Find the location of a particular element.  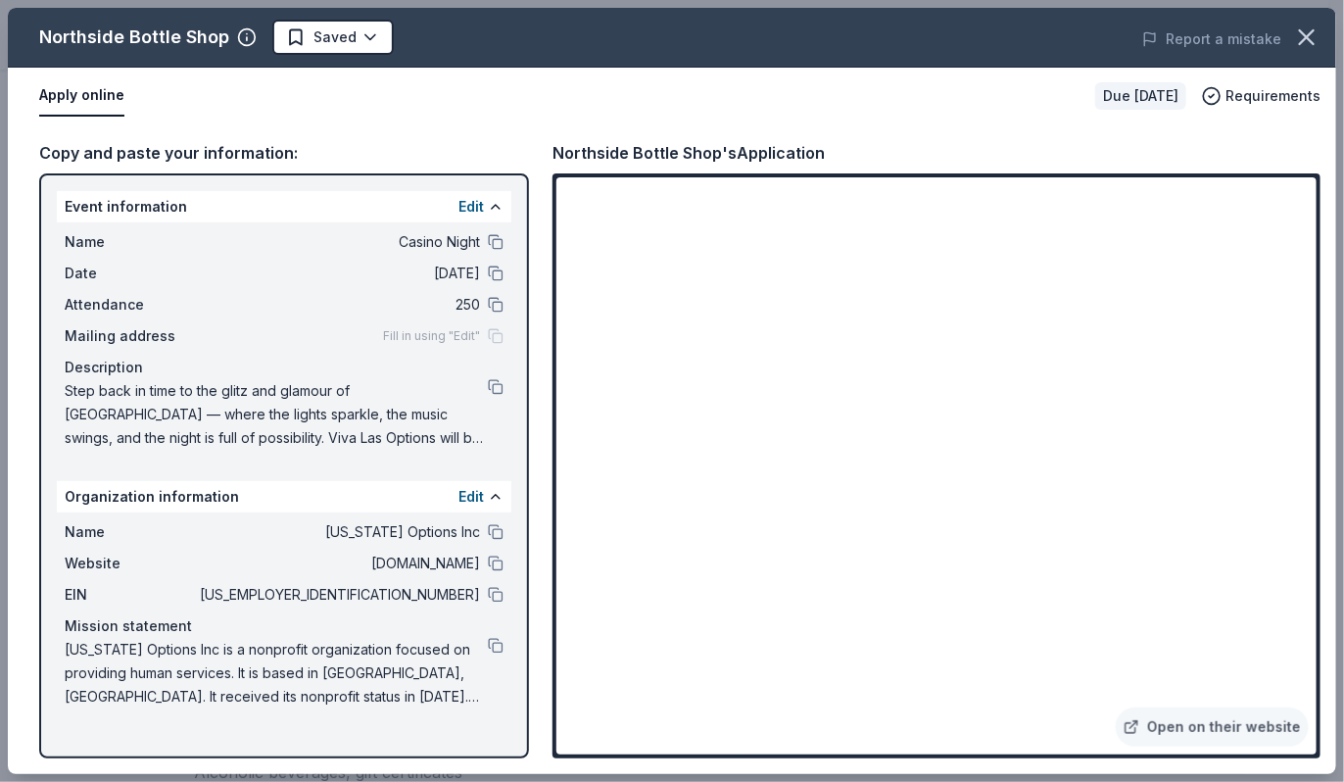

div: Copy and paste your information: is located at coordinates (284, 153).